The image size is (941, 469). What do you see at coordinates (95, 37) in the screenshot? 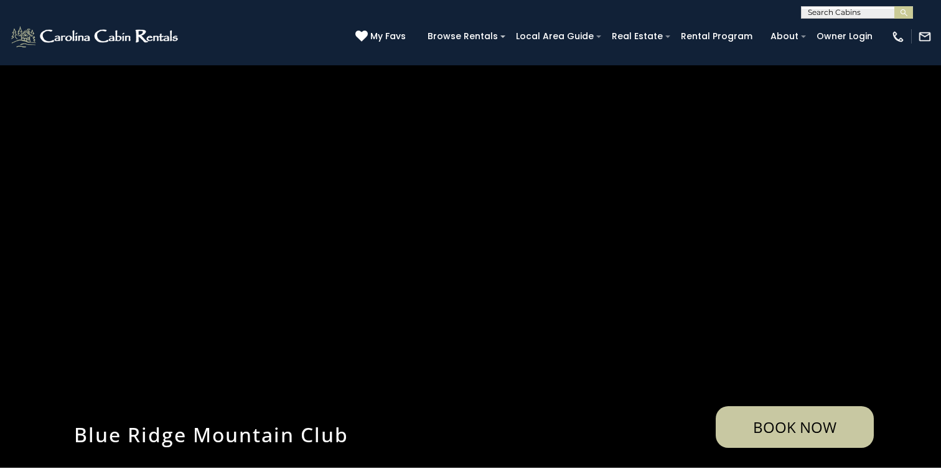
I see `img: White-1-2.png` at bounding box center [95, 37].